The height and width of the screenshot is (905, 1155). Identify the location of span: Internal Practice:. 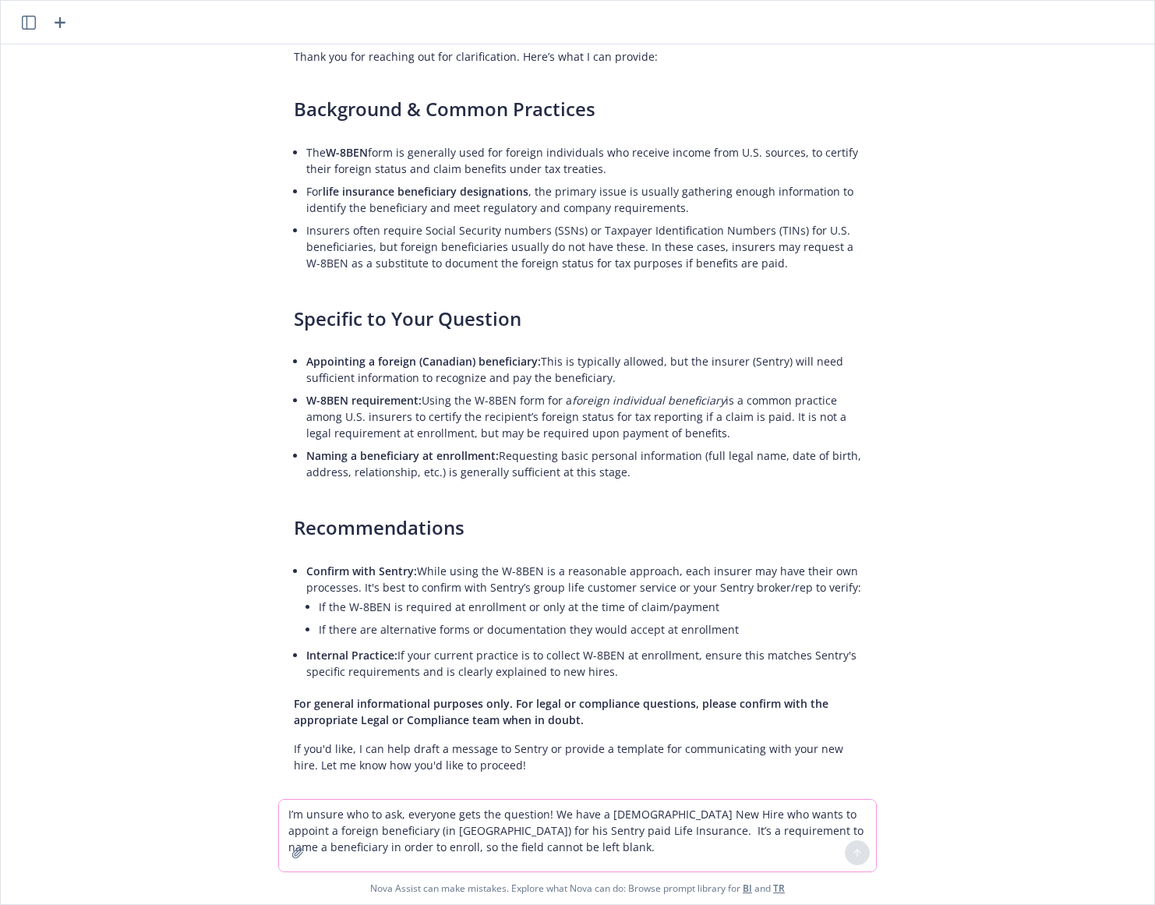
(351, 655).